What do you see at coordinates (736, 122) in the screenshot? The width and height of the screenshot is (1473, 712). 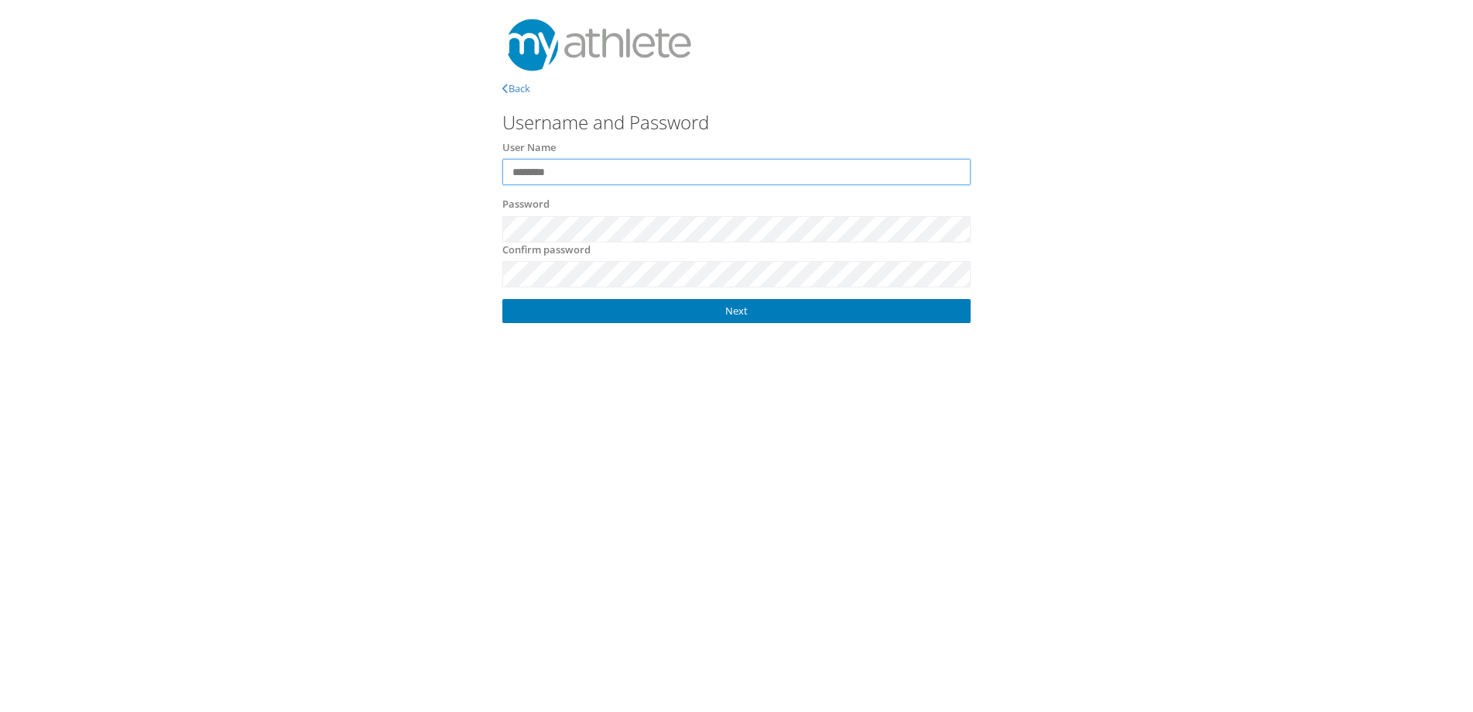 I see `h3: Username and Password` at bounding box center [736, 122].